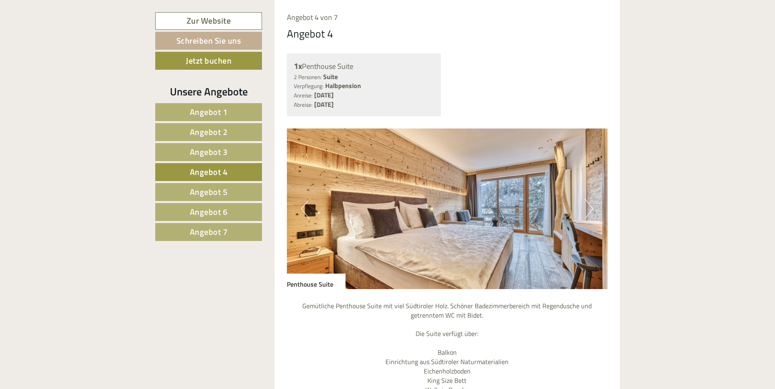 The image size is (775, 389). I want to click on span: Angebot 2, so click(209, 132).